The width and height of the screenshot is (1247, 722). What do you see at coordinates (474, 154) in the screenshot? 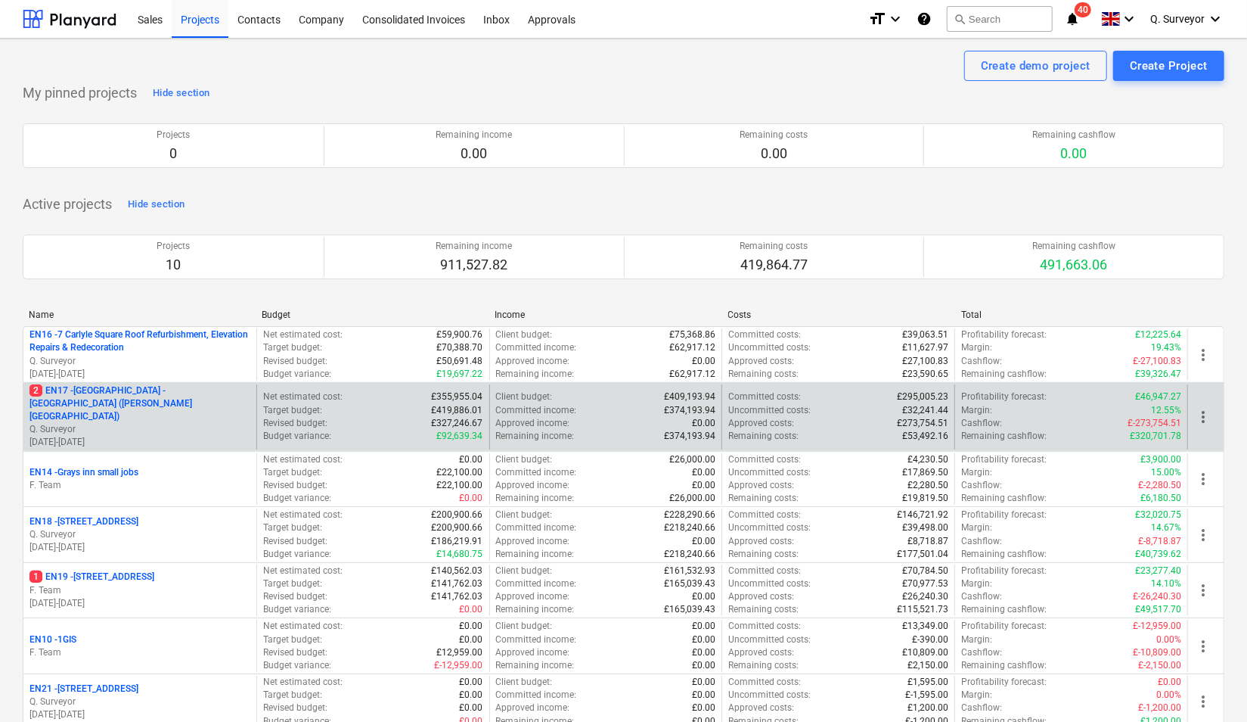
I see `p: 0.00` at bounding box center [474, 154].